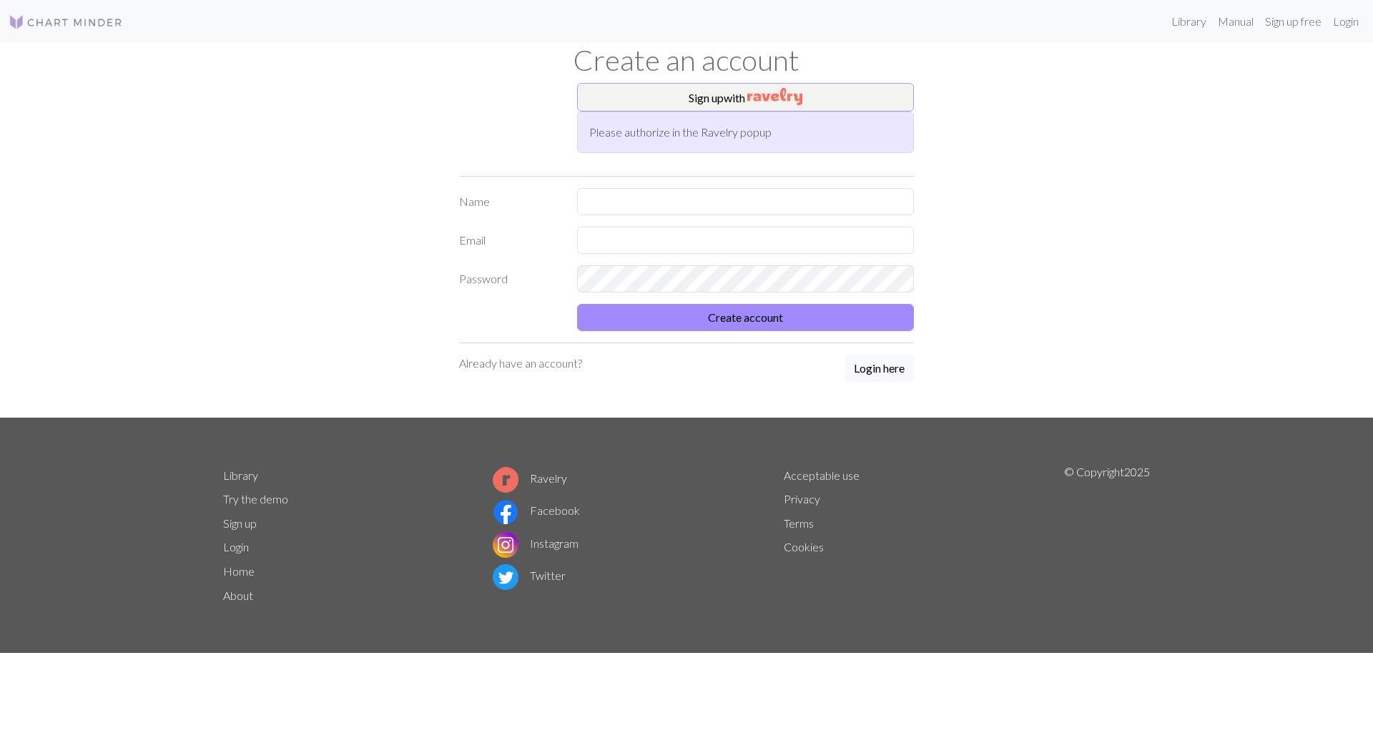 This screenshot has width=1373, height=743. What do you see at coordinates (822, 475) in the screenshot?
I see `a: Acceptable use` at bounding box center [822, 475].